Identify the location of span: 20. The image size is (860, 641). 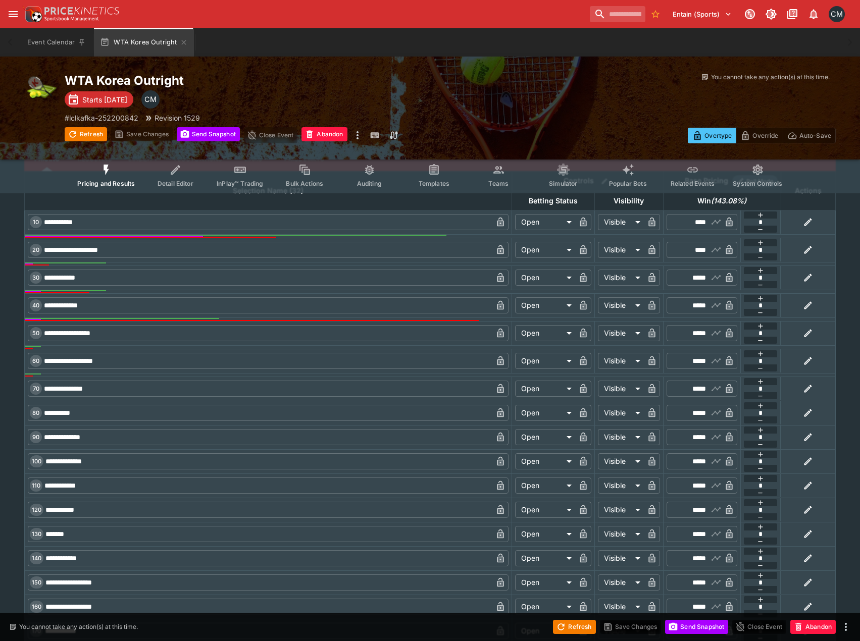
(36, 250).